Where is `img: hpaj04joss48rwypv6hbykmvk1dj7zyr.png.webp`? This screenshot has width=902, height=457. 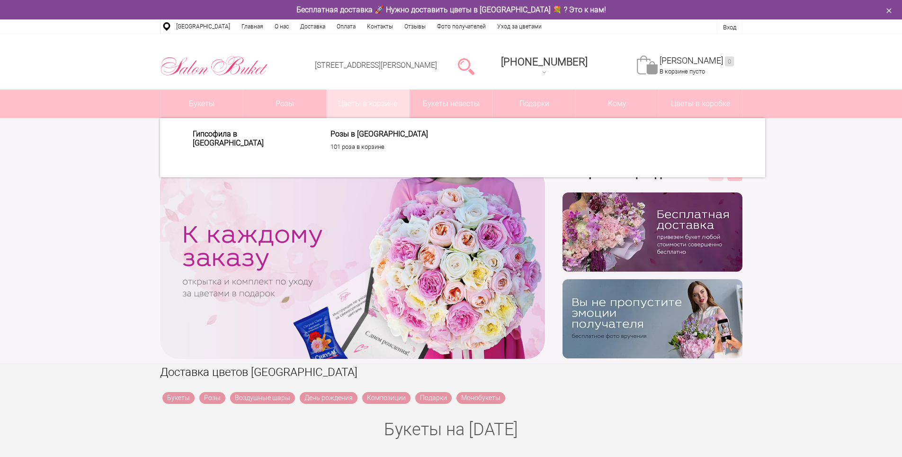 img: hpaj04joss48rwypv6hbykmvk1dj7zyr.png.webp is located at coordinates (653, 232).